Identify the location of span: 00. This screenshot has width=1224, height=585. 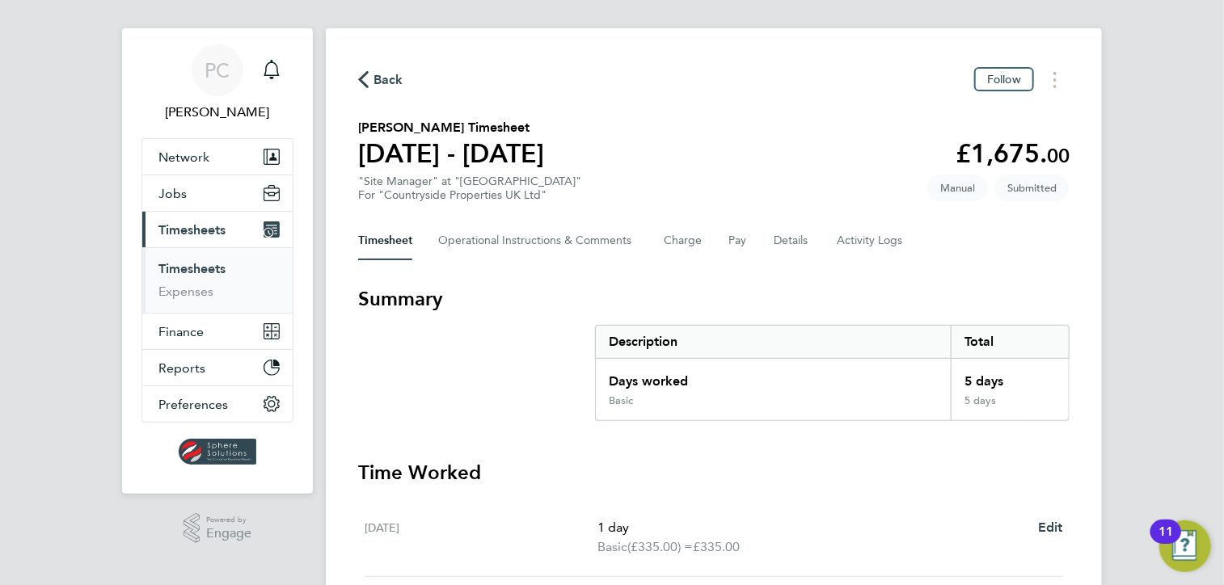
(1058, 155).